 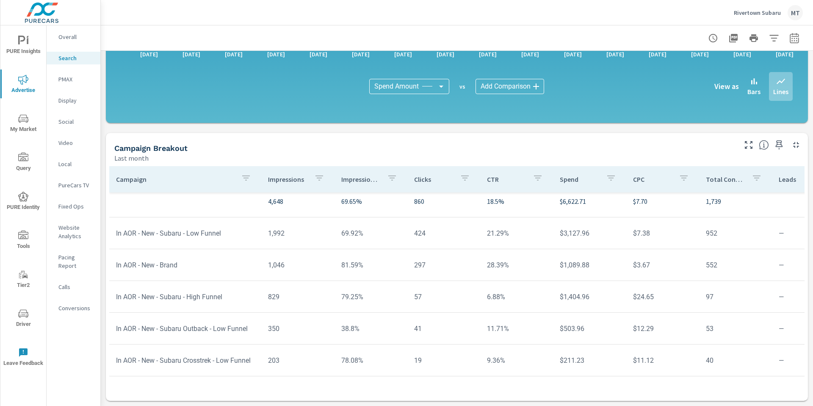 I want to click on div: Add Comparison, so click(x=510, y=86).